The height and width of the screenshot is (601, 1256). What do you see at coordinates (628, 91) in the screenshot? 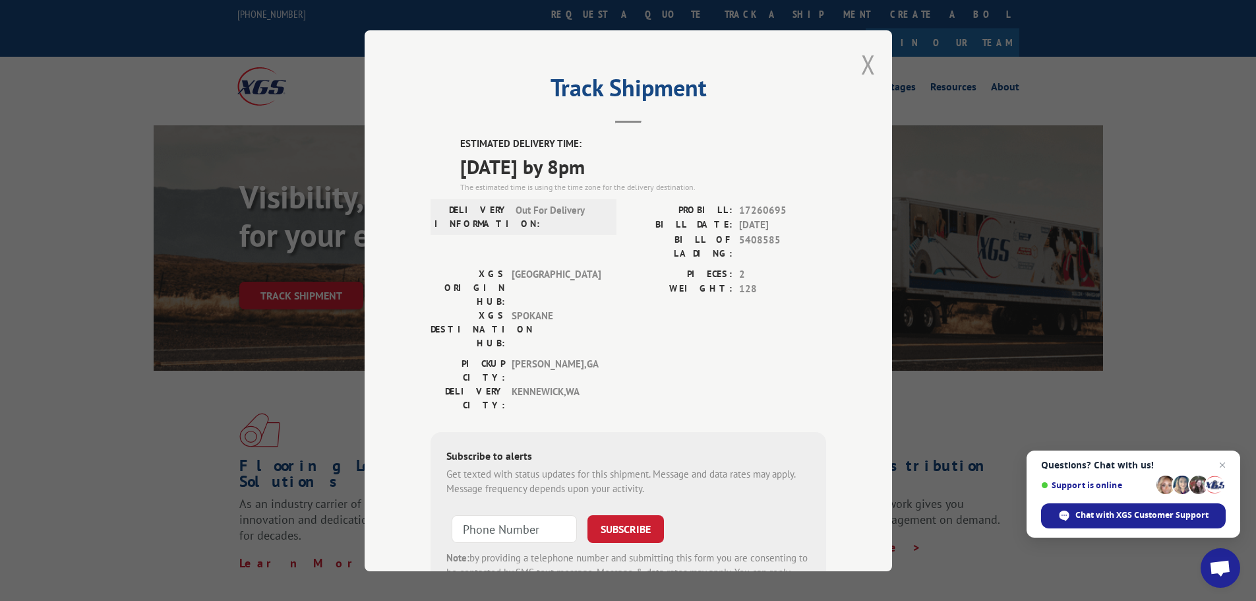
I see `h2: Track Shipment` at bounding box center [628, 91].